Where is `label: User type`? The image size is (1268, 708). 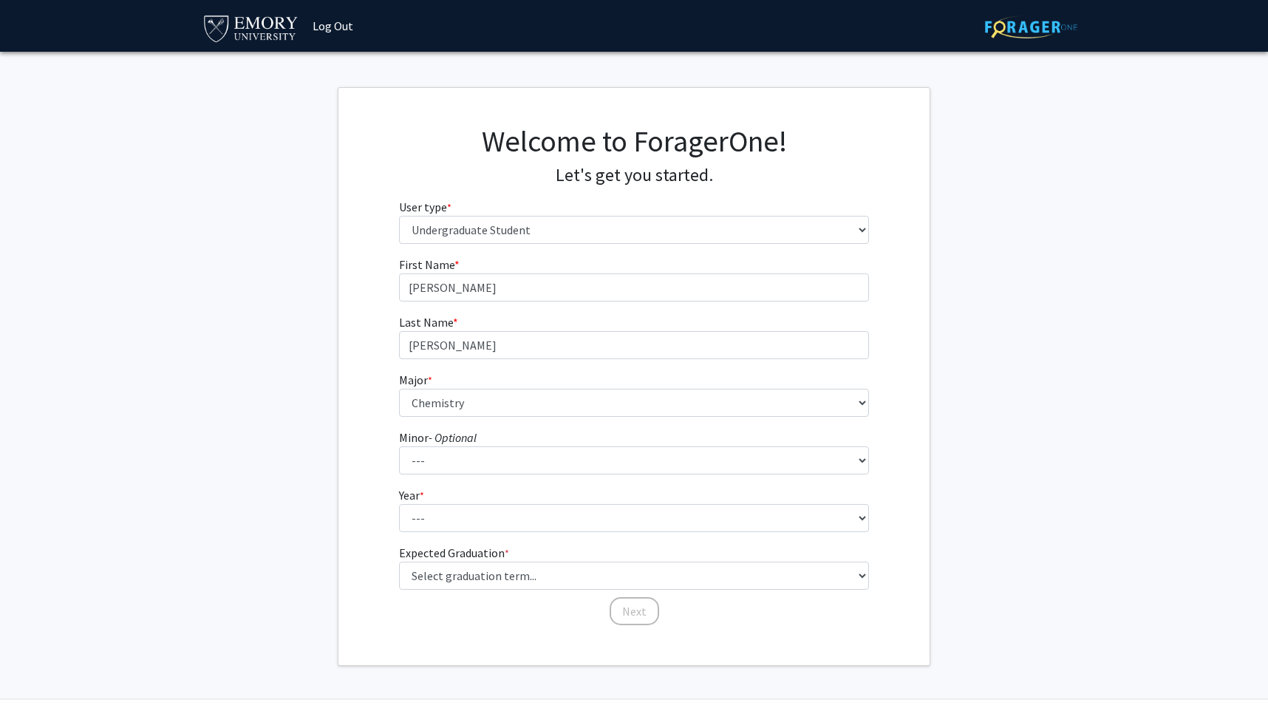 label: User type is located at coordinates (425, 207).